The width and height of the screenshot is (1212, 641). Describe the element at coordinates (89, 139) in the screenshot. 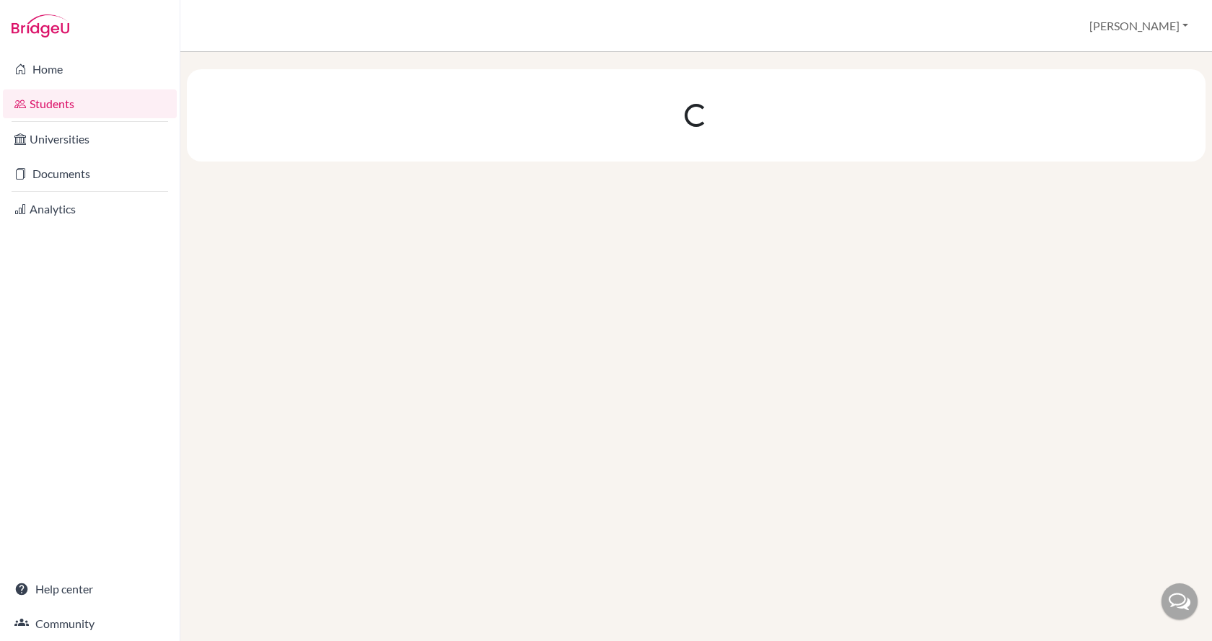

I see `a: Universities` at that location.